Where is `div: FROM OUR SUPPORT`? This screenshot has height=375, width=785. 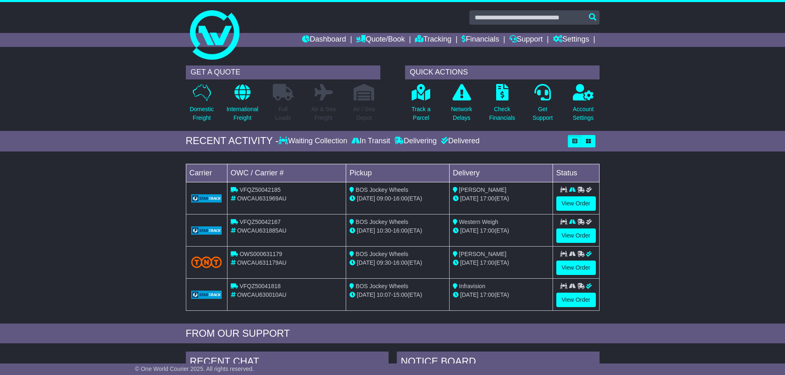
div: FROM OUR SUPPORT is located at coordinates (393, 334).